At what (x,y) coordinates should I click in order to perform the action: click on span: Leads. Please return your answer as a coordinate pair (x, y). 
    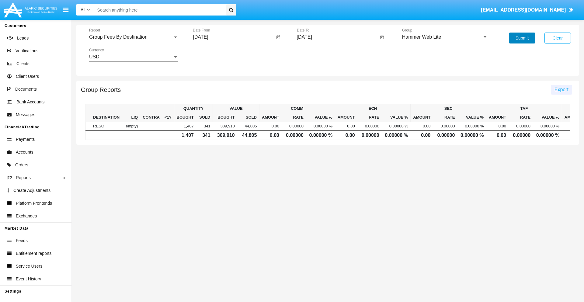
    Looking at the image, I should click on (23, 38).